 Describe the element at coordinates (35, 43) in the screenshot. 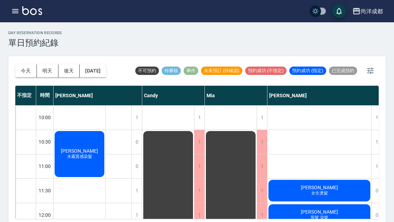

I see `h3: 單日預約紀錄` at that location.